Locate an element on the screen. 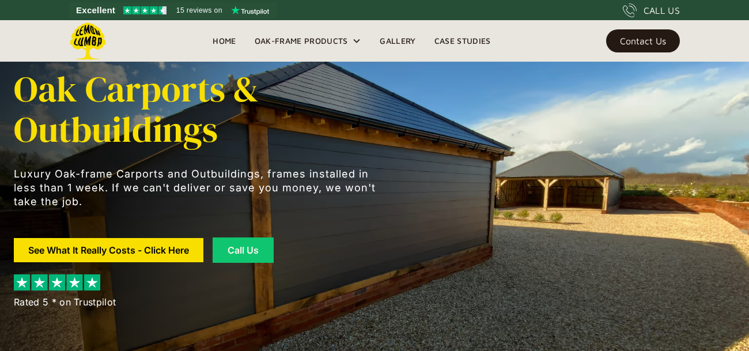 Image resolution: width=749 pixels, height=351 pixels. span: 15 reviews on is located at coordinates (199, 10).